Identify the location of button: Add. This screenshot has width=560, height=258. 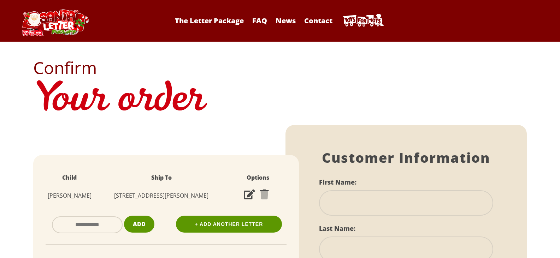
(139, 224).